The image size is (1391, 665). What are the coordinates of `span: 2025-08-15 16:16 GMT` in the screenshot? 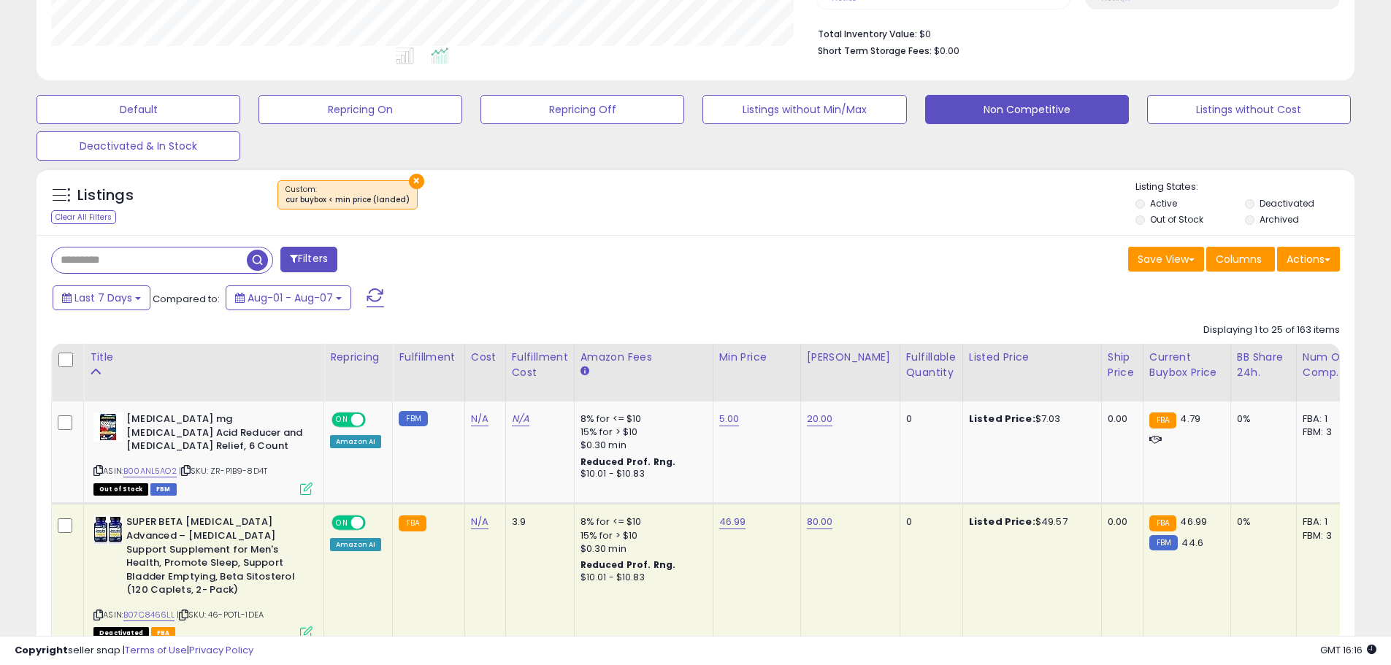 It's located at (1348, 650).